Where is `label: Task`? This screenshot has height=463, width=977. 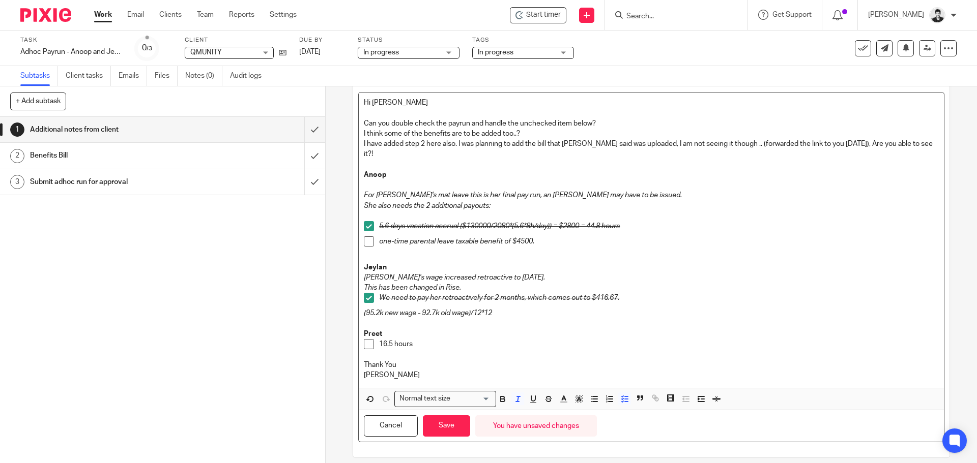 label: Task is located at coordinates (71, 40).